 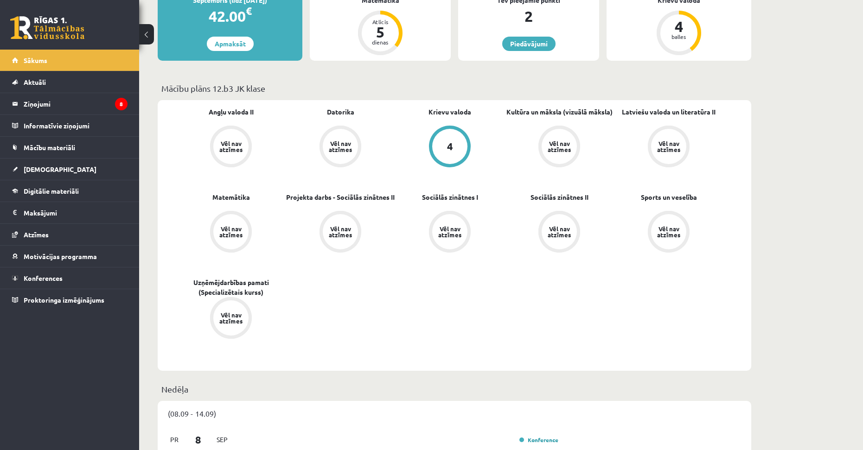 I want to click on span: Konferences, so click(x=43, y=278).